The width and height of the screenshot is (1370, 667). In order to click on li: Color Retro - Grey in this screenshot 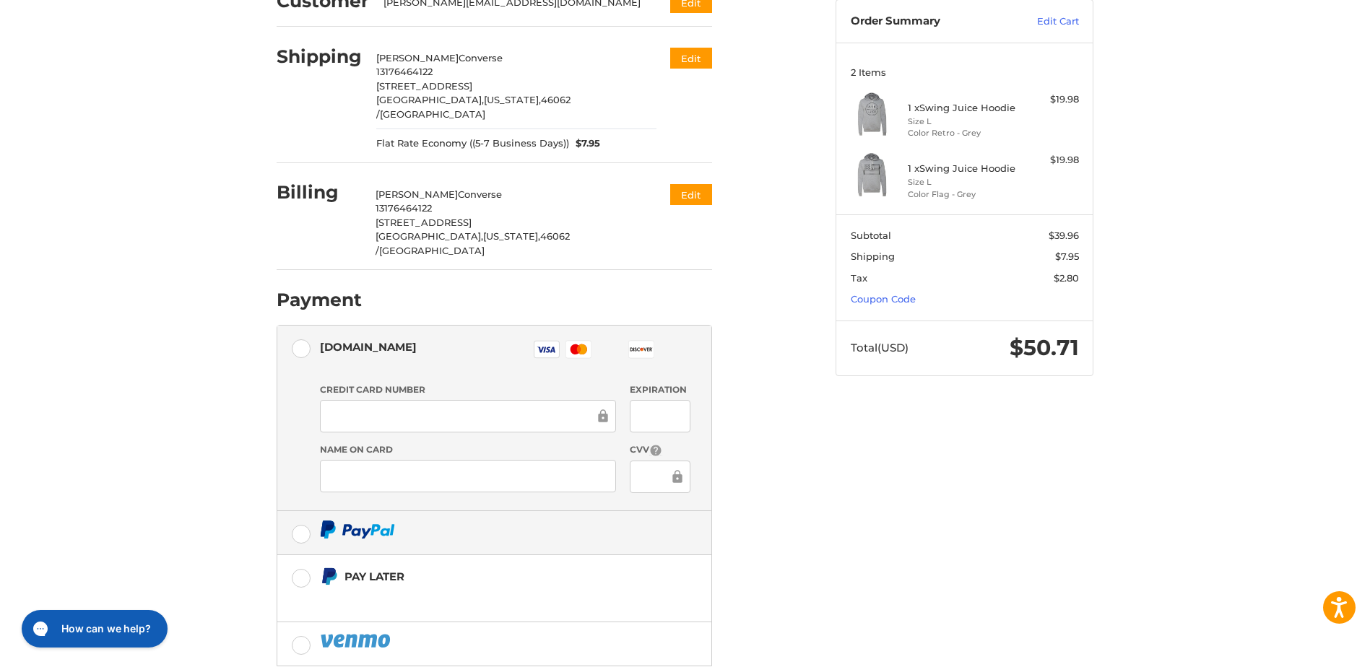, I will do `click(963, 133)`.